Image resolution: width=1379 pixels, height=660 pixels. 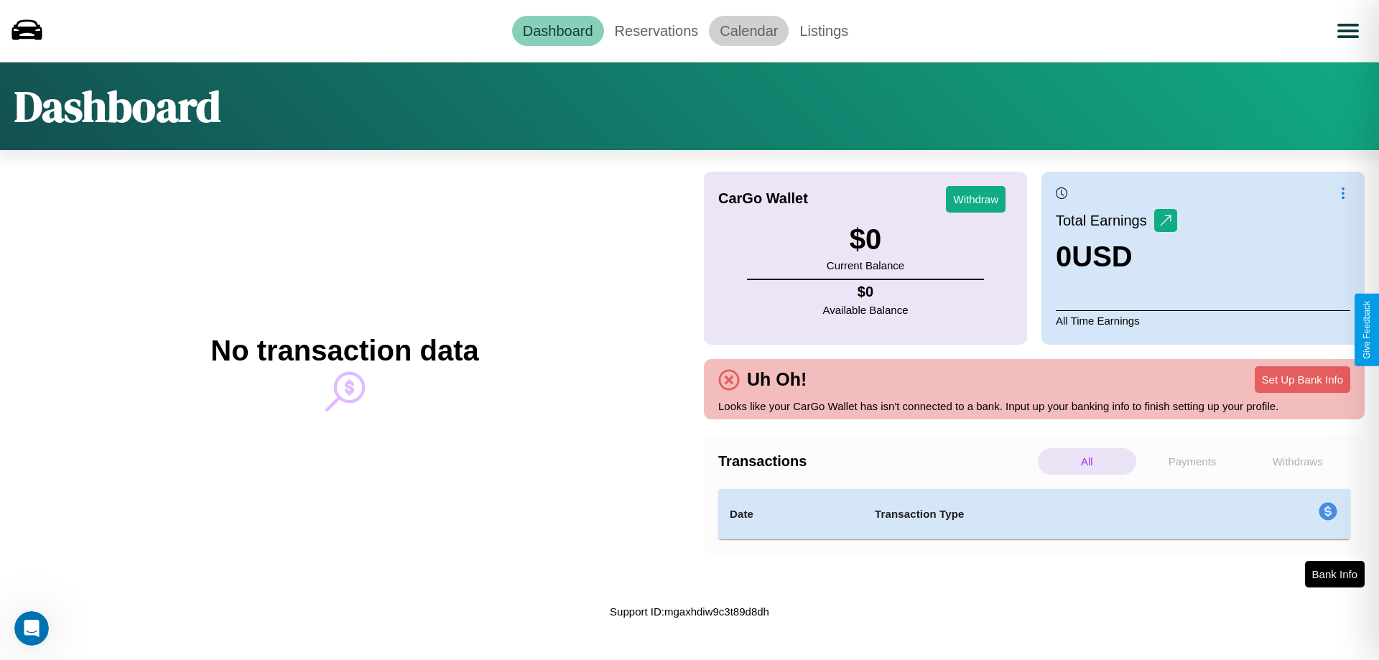 What do you see at coordinates (876, 461) in the screenshot?
I see `h4: Transactions` at bounding box center [876, 461].